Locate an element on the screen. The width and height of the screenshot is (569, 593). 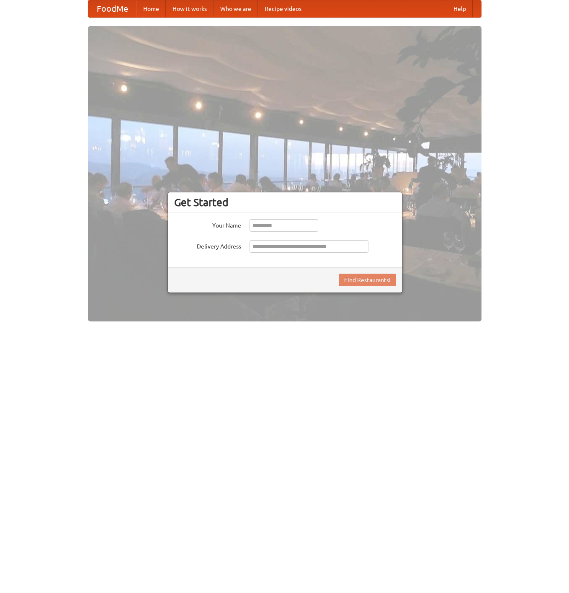
a: Who we are is located at coordinates (236, 9).